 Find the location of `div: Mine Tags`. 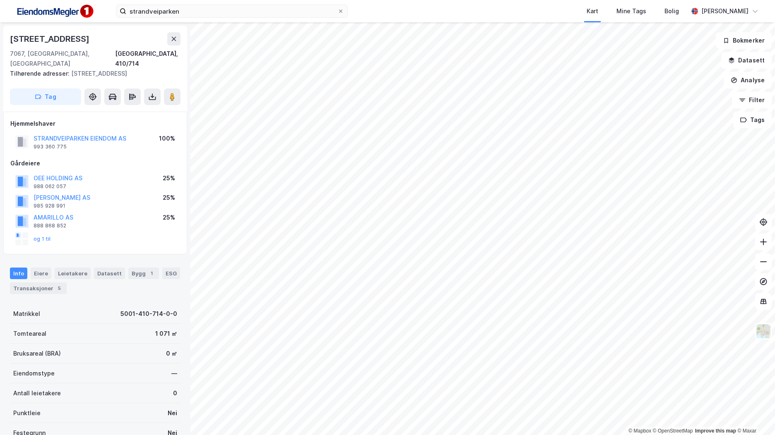

div: Mine Tags is located at coordinates (631, 11).